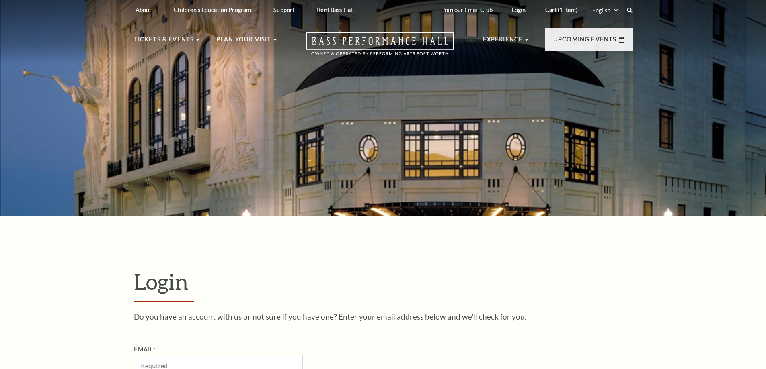 The height and width of the screenshot is (369, 766). I want to click on select: Select:, so click(605, 10).